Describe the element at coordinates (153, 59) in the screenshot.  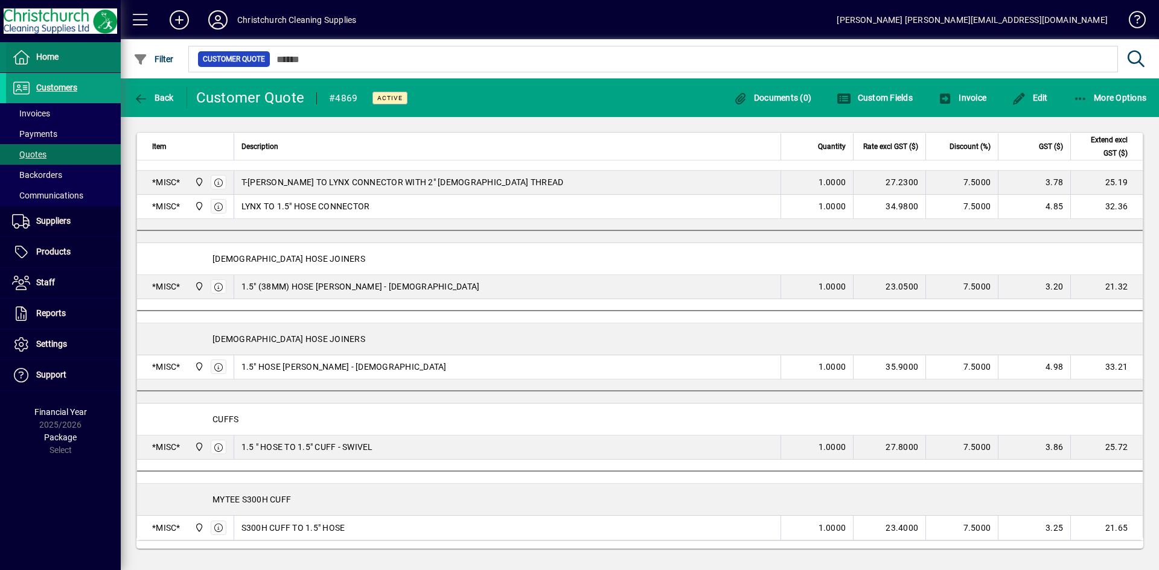
I see `button: Filter` at that location.